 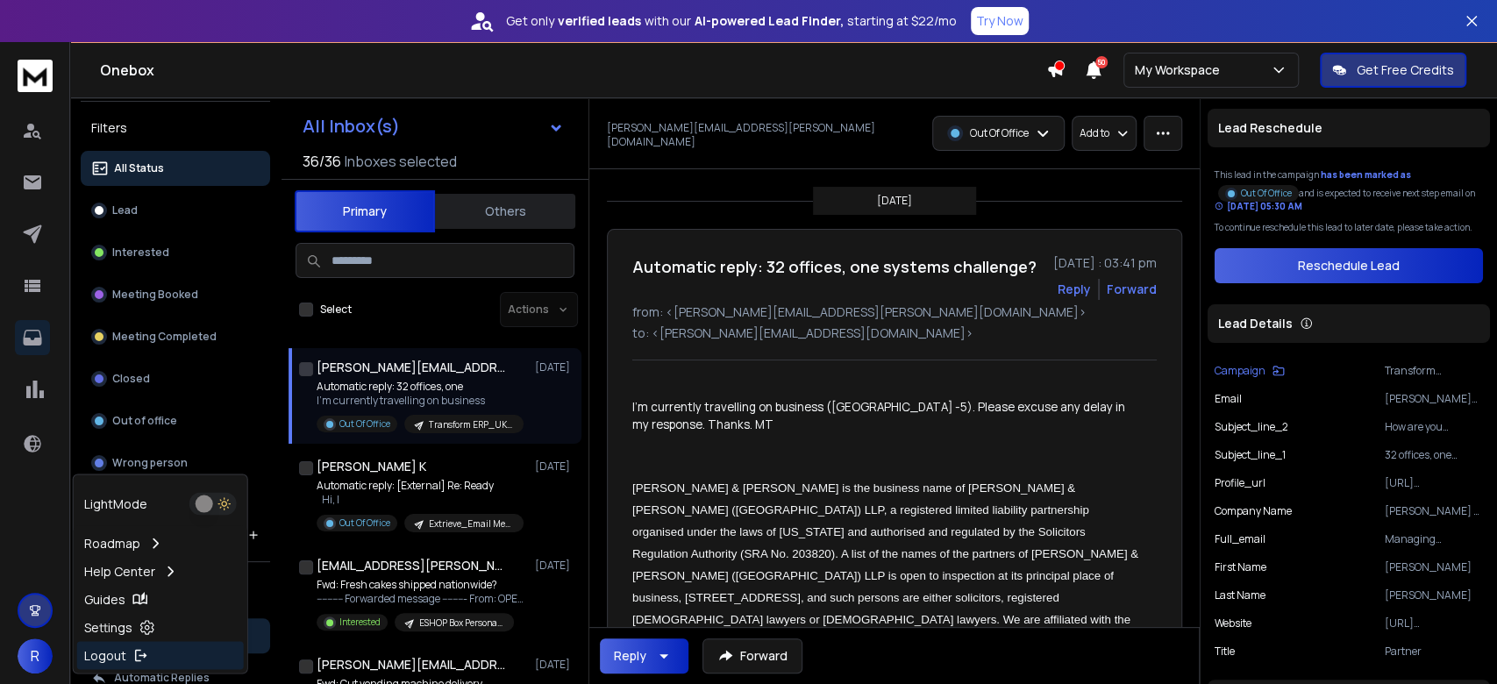 What do you see at coordinates (145, 421) in the screenshot?
I see `p: Out of office` at bounding box center [145, 421].